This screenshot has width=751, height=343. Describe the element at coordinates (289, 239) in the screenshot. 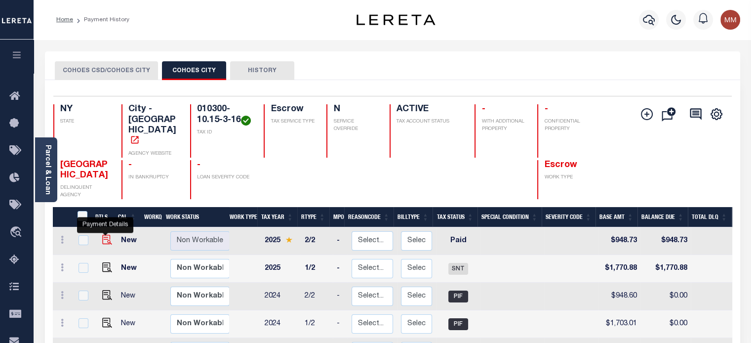

I see `img: Star.svg` at that location.